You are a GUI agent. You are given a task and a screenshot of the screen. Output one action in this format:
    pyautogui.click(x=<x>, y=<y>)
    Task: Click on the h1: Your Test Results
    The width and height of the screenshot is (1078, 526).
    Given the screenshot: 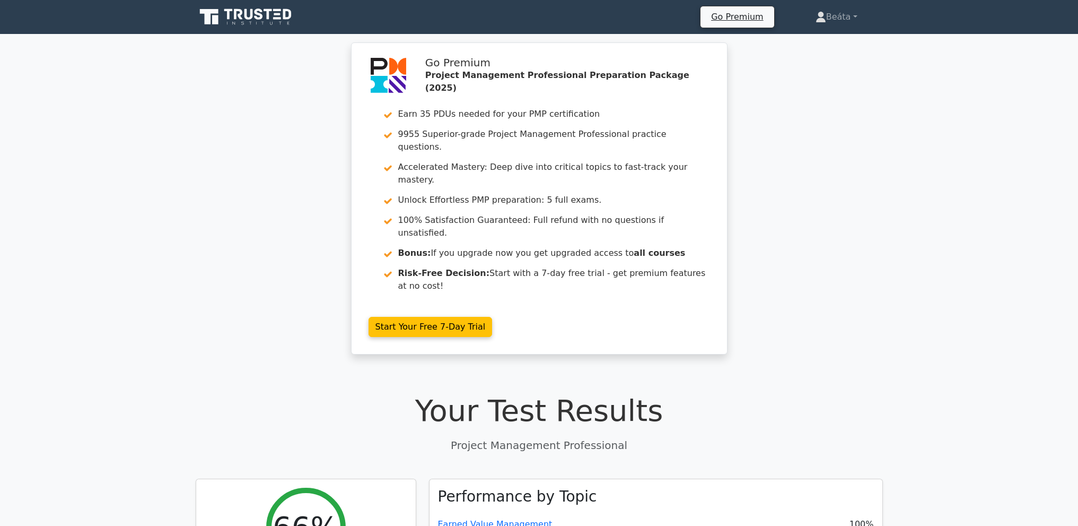 What is the action you would take?
    pyautogui.click(x=539, y=410)
    